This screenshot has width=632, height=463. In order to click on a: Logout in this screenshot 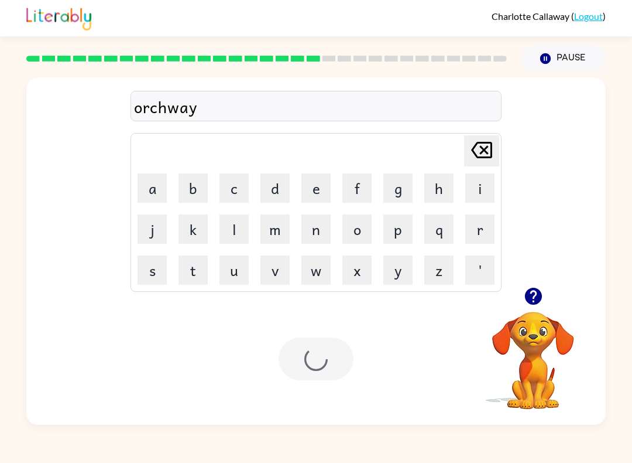, I will do `click(588, 16)`.